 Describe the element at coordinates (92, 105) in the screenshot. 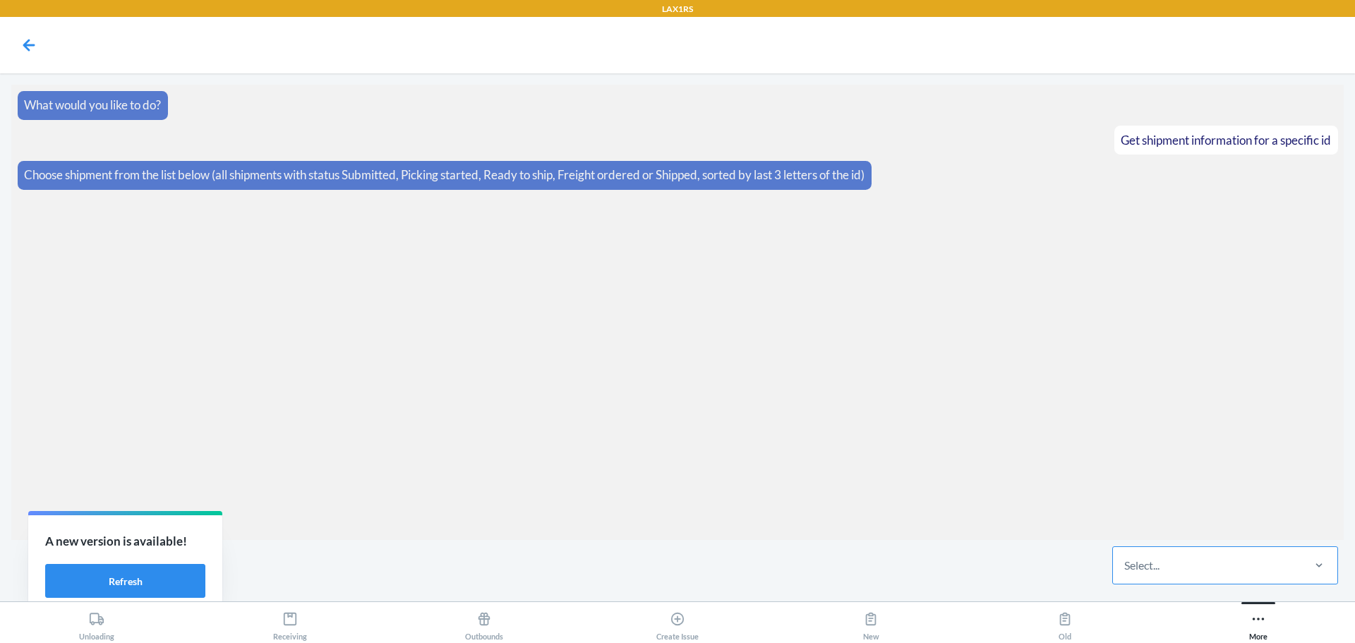

I see `p: What would you like to do?` at that location.